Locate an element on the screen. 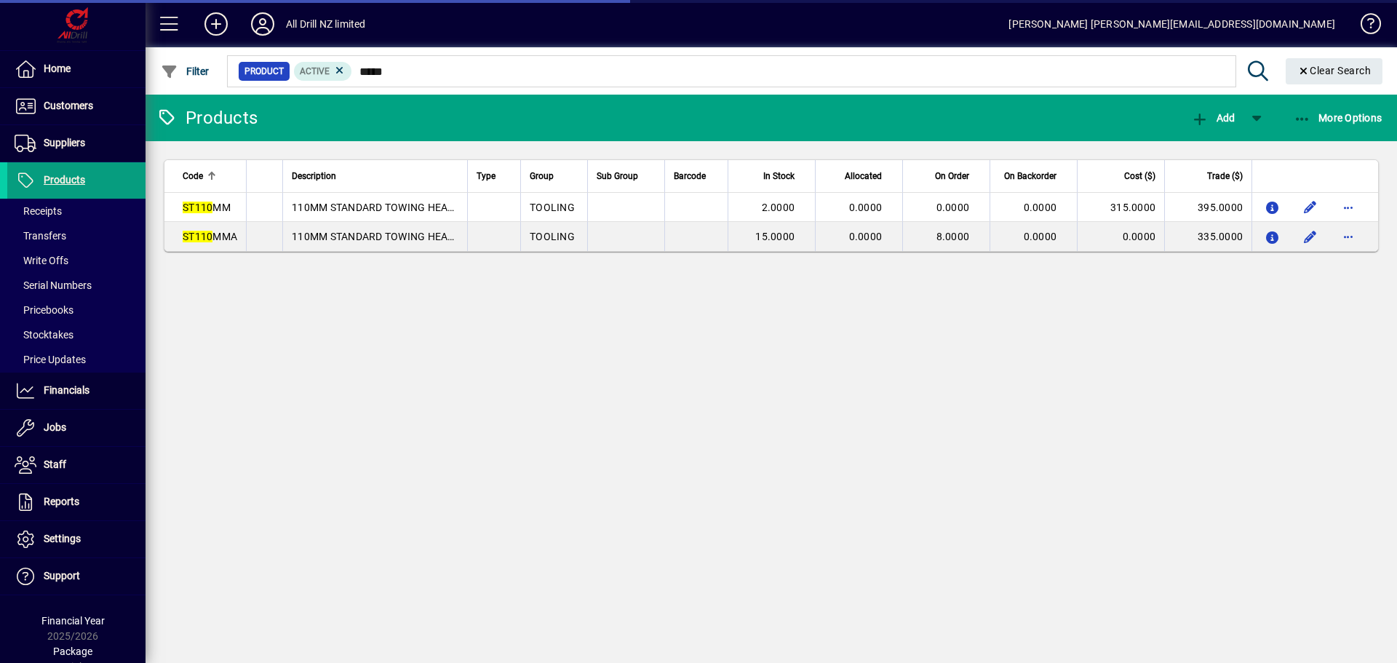 This screenshot has width=1397, height=663. div: Allocated is located at coordinates (860, 176).